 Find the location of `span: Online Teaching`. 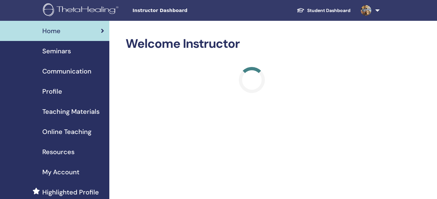

span: Online Teaching is located at coordinates (67, 132).